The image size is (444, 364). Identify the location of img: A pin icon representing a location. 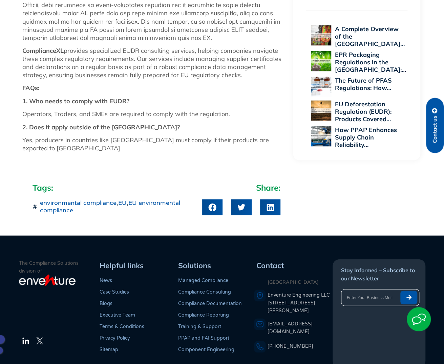
(260, 296).